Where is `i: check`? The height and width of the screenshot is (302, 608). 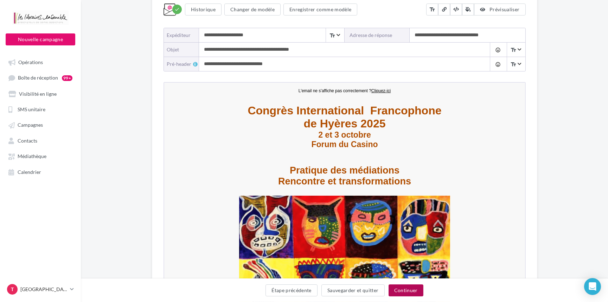
i: check is located at coordinates (177, 9).